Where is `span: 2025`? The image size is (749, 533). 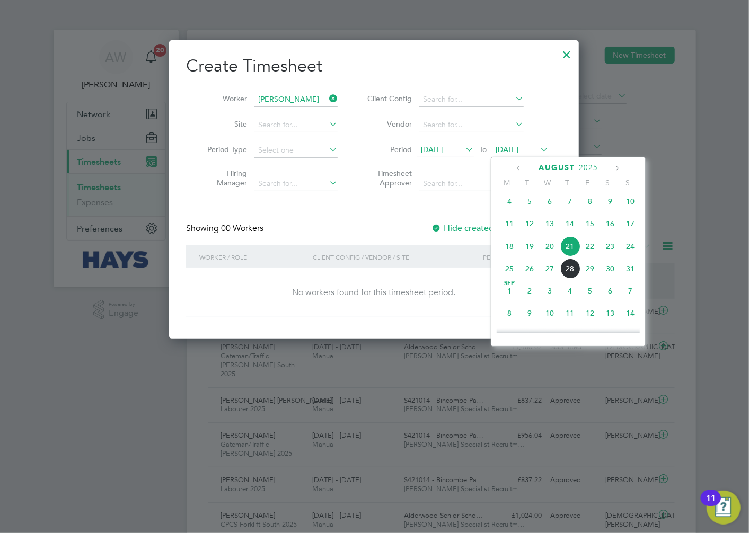 span: 2025 is located at coordinates (588, 167).